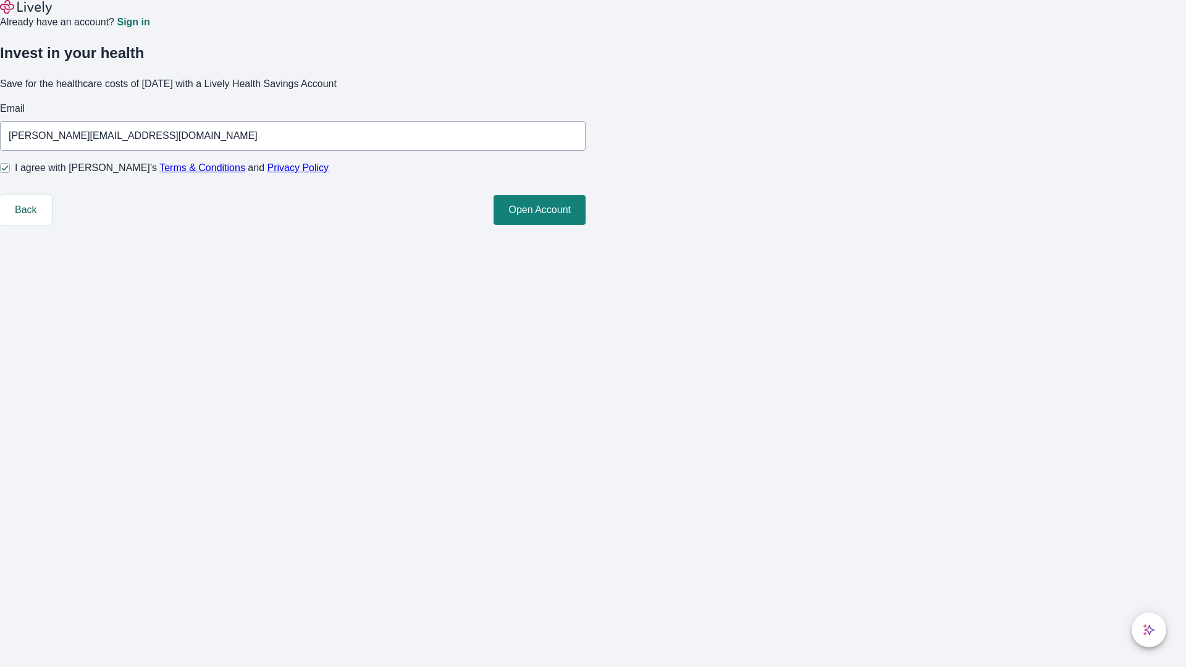 The image size is (1186, 667). What do you see at coordinates (133, 22) in the screenshot?
I see `div: Sign in` at bounding box center [133, 22].